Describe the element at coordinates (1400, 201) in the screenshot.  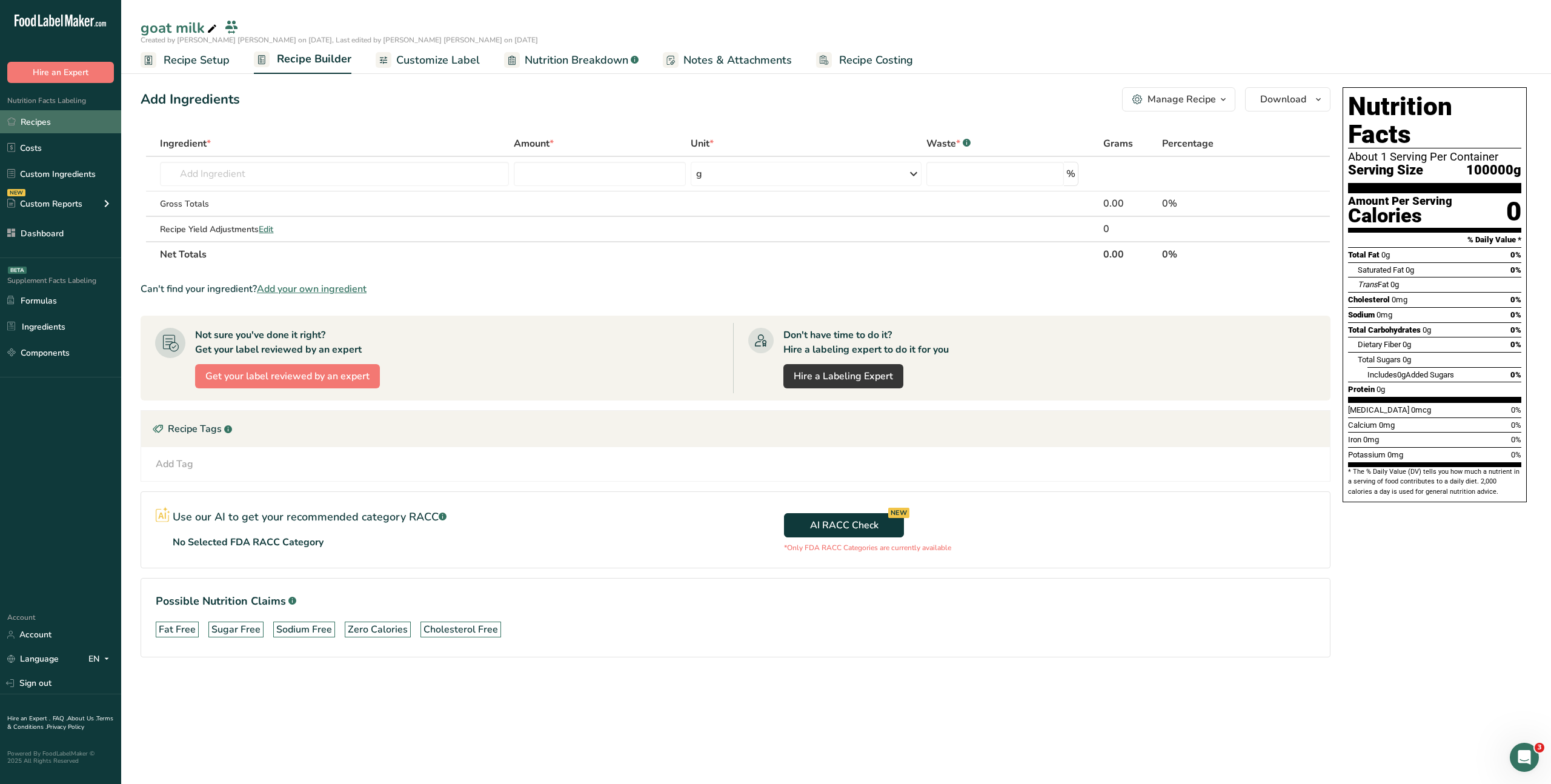
I see `div: Amount Per Serving` at that location.